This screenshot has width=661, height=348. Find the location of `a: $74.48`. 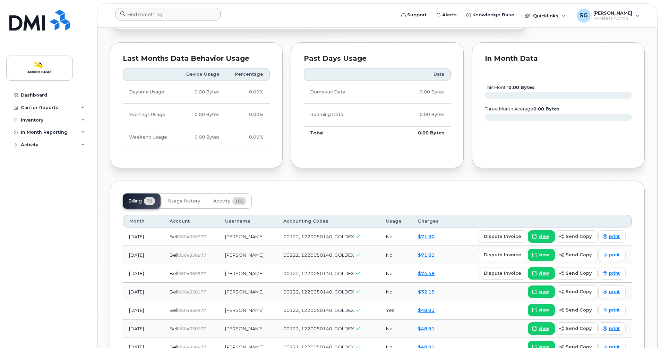

a: $74.48 is located at coordinates (426, 273).